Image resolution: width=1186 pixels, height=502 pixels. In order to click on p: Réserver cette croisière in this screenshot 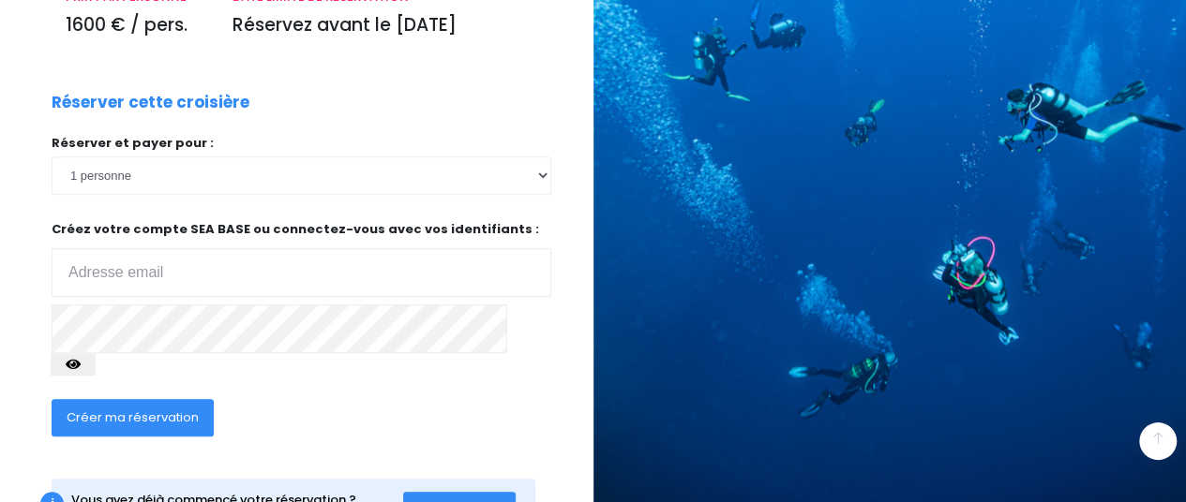, I will do `click(150, 103)`.